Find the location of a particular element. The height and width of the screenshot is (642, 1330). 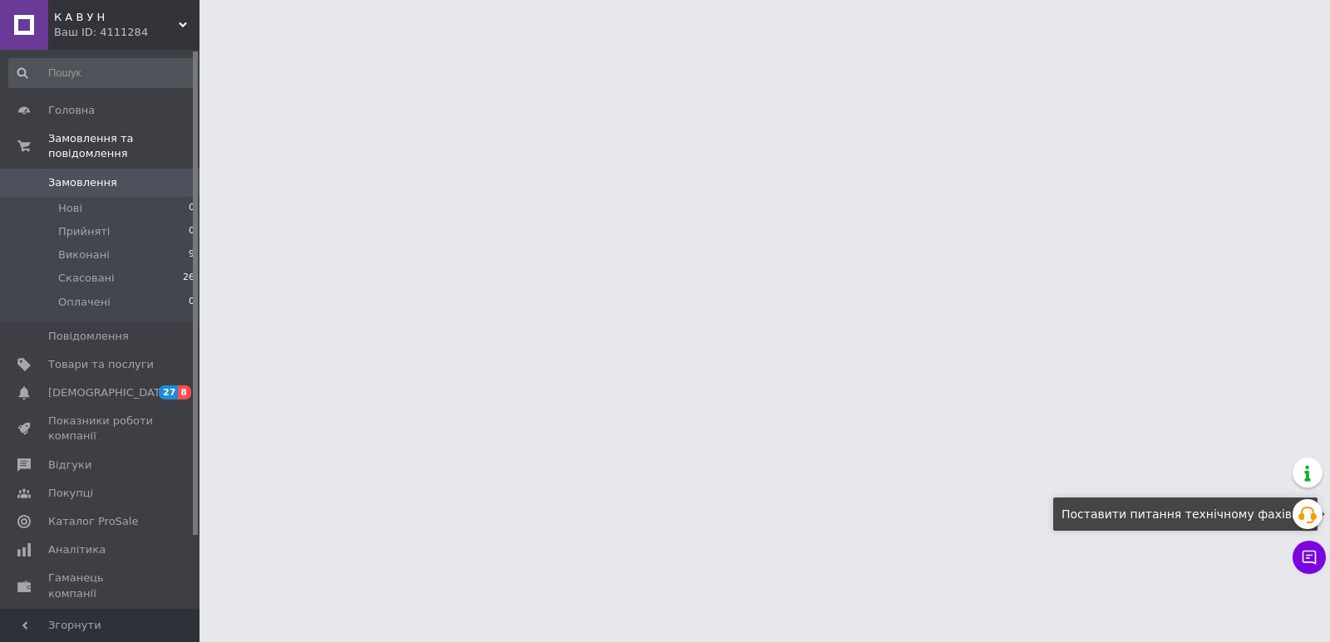

button: Чат з покупцем is located at coordinates (1309, 558).